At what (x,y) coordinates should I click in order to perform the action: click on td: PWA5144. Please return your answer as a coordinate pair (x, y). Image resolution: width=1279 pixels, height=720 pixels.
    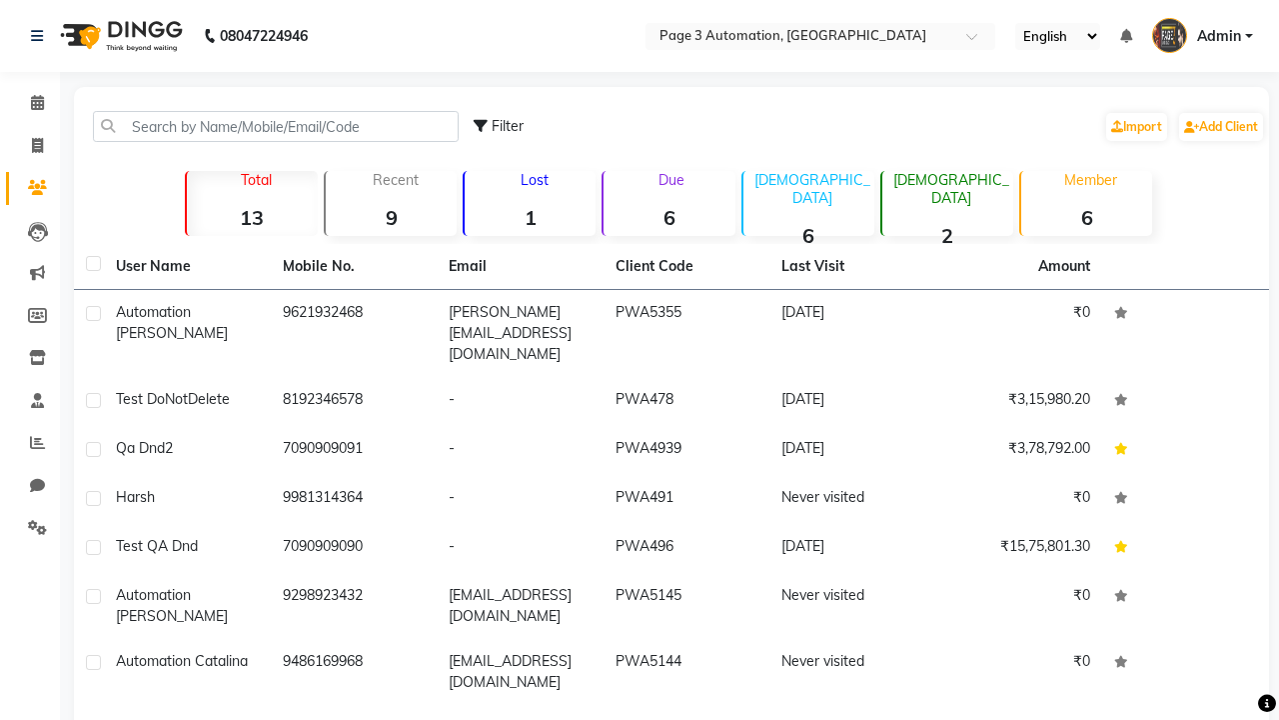
    Looking at the image, I should click on (687, 672).